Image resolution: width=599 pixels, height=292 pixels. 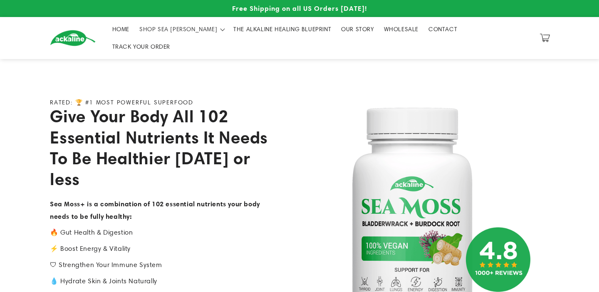 What do you see at coordinates (357, 29) in the screenshot?
I see `a: OUR STORY` at bounding box center [357, 29].